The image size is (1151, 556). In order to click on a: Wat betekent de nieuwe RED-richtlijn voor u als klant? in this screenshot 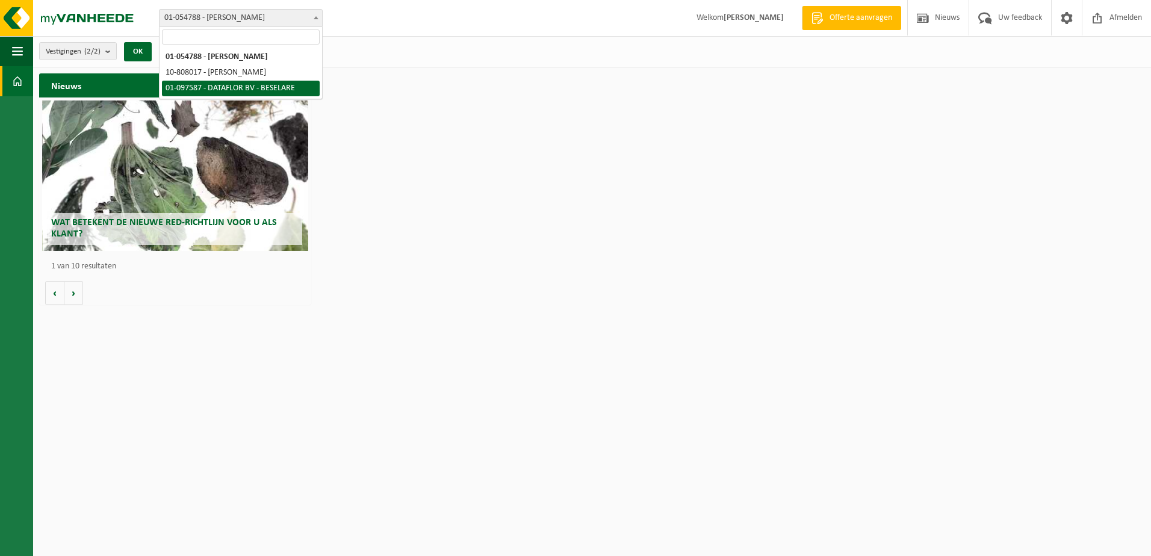, I will do `click(175, 176)`.